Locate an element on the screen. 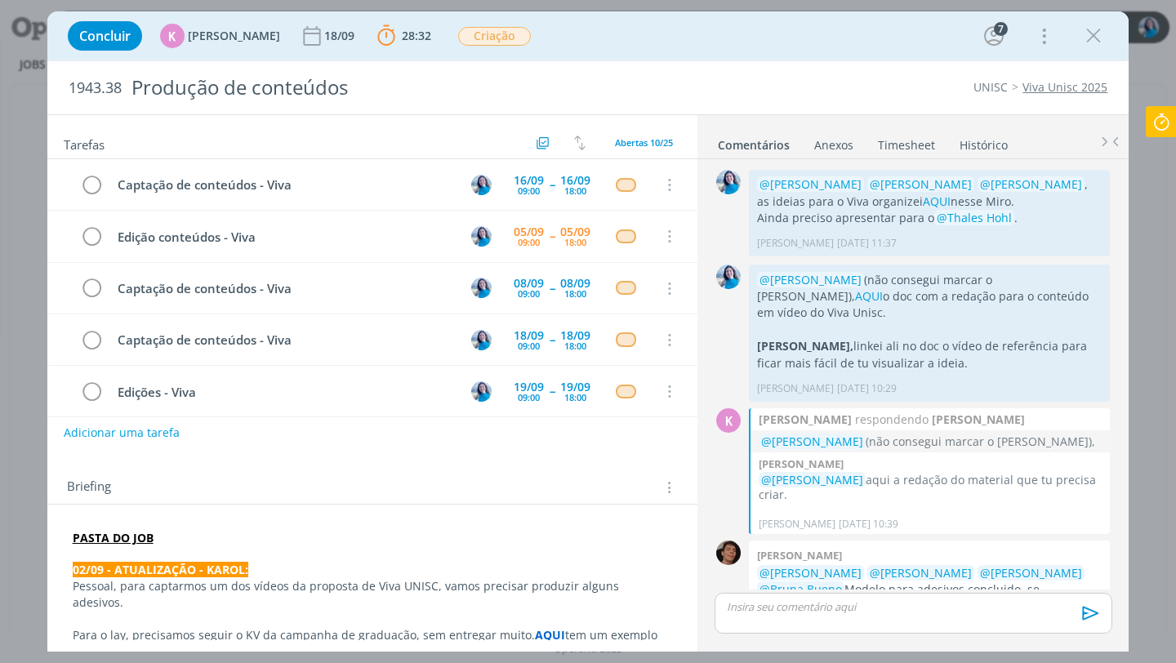 The width and height of the screenshot is (1176, 663). p: , as ideias para o Viva organizei nesse Miro. is located at coordinates (929, 193).